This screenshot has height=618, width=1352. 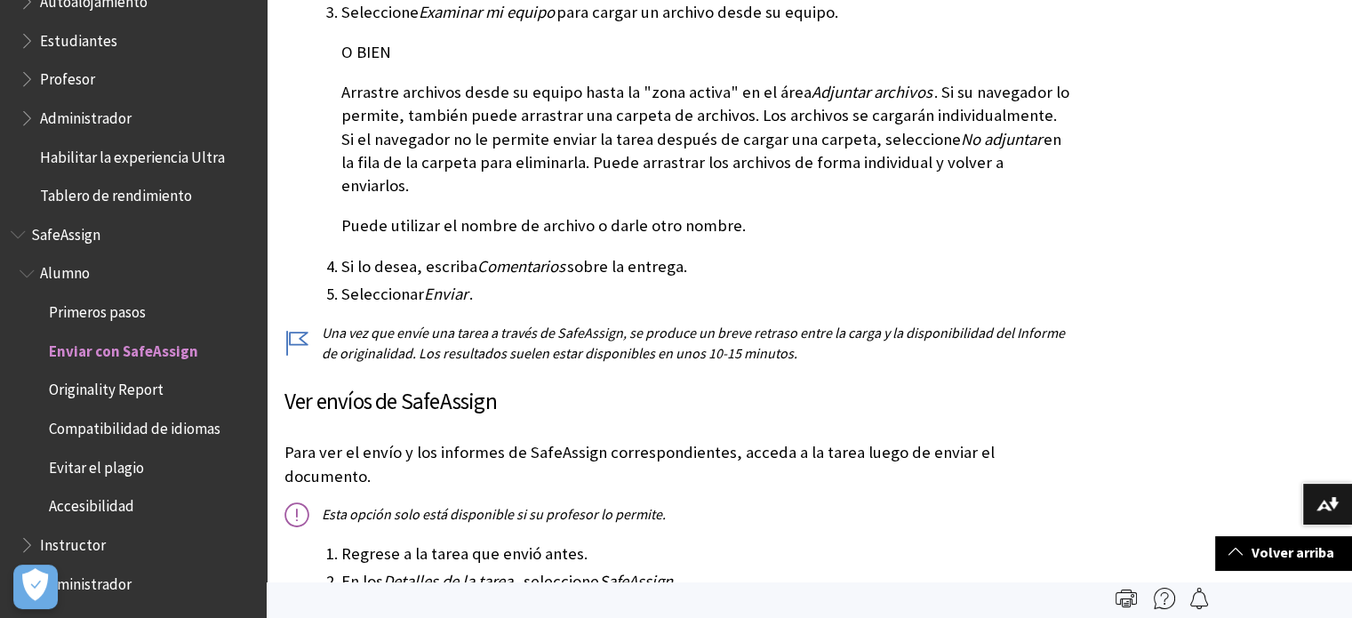 I want to click on span: Accesibilidad, so click(x=92, y=503).